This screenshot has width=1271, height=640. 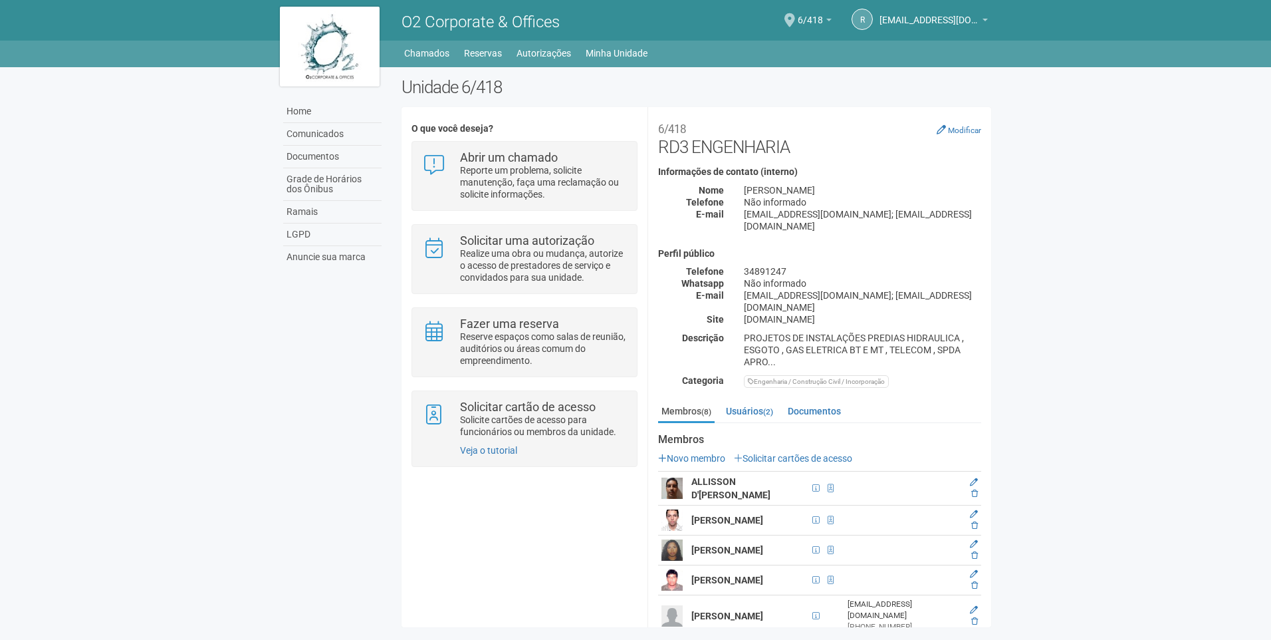 What do you see at coordinates (489, 450) in the screenshot?
I see `a: Veja o tutorial` at bounding box center [489, 450].